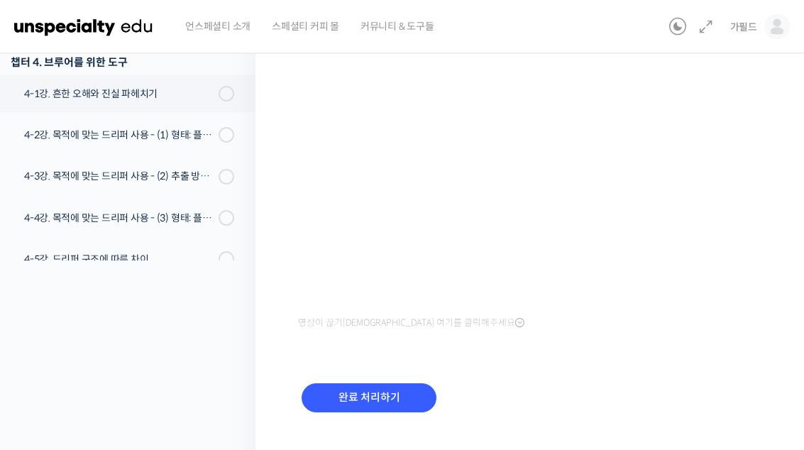 The image size is (804, 450). I want to click on div: 4-5강. 드리퍼 구조에 따른 차이, so click(119, 260).